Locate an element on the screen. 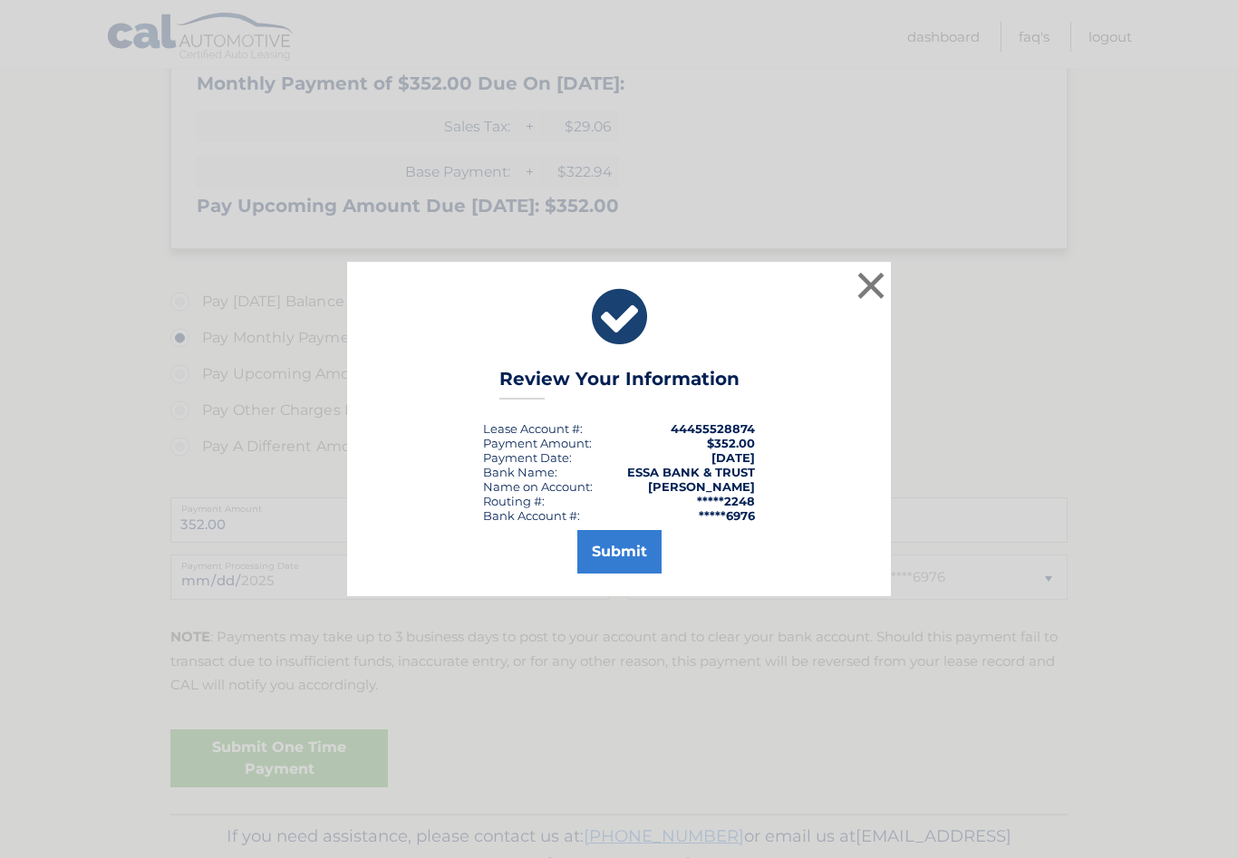  div: Lease Account #: is located at coordinates (533, 429).